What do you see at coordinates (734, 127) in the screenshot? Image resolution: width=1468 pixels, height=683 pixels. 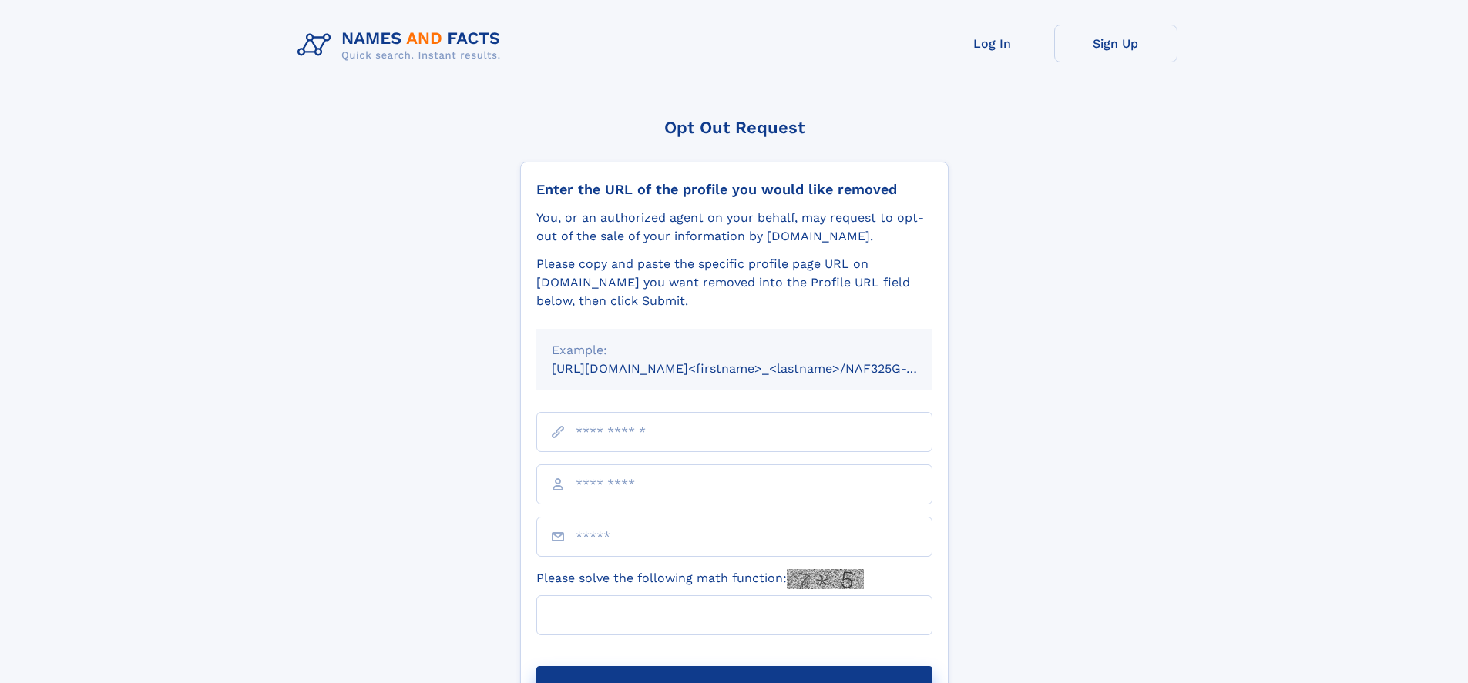 I see `div: Opt Out Request` at bounding box center [734, 127].